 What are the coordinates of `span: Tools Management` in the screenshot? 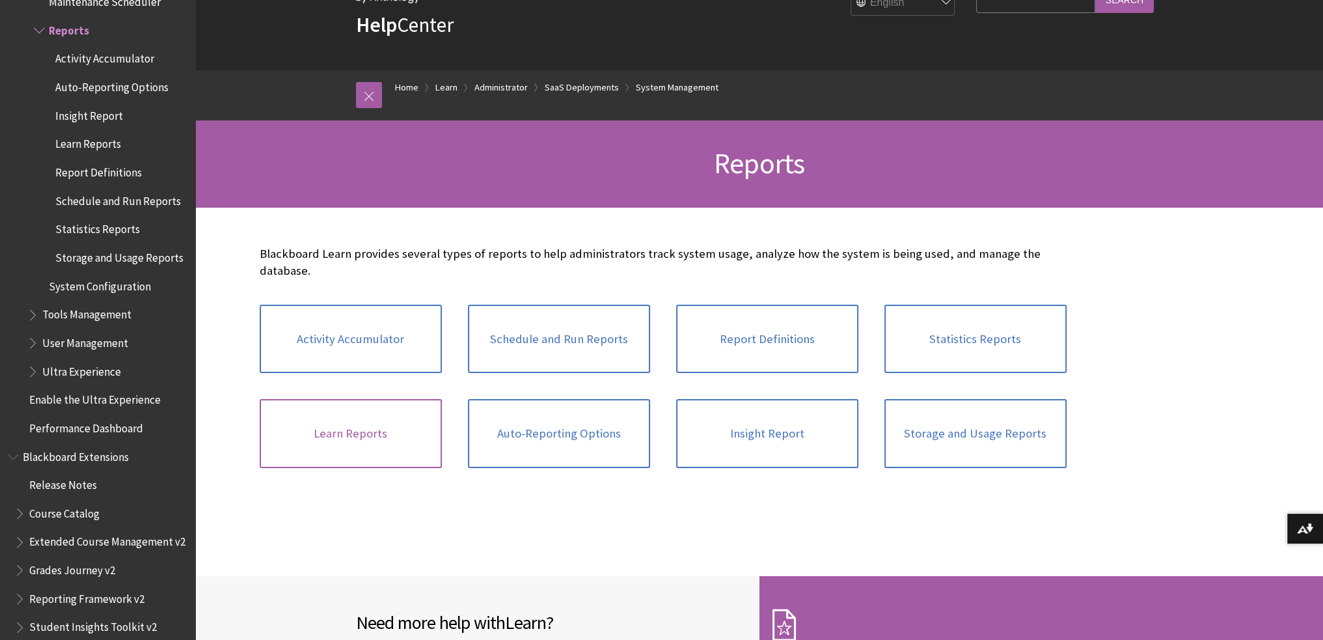 It's located at (87, 312).